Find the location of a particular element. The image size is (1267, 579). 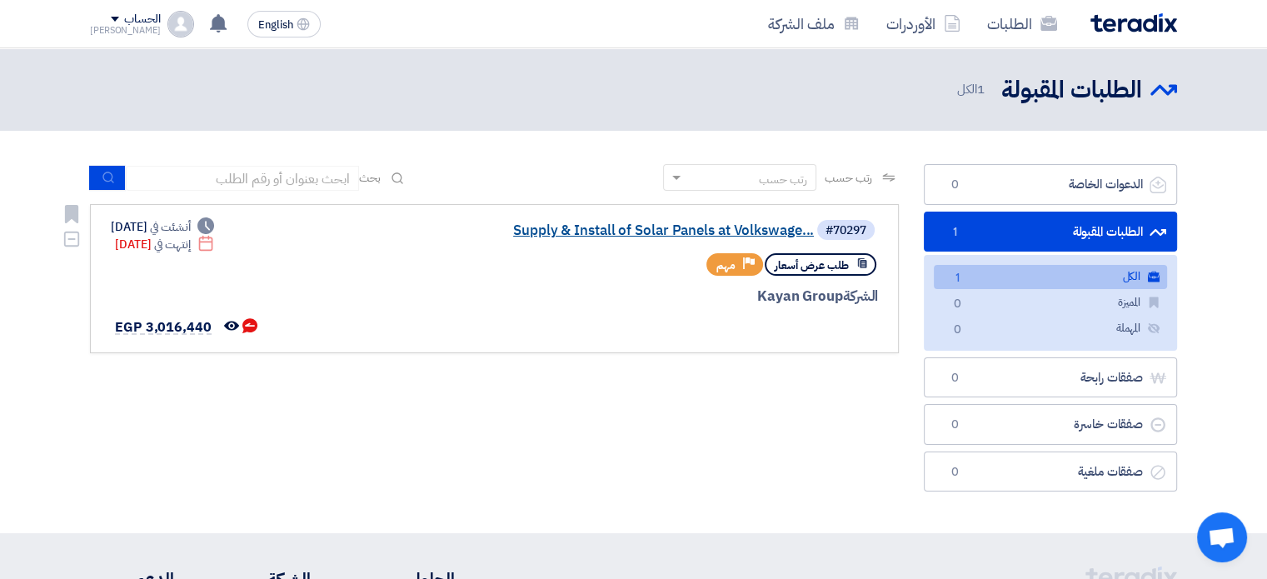

span: أنشئت في is located at coordinates (170, 226).